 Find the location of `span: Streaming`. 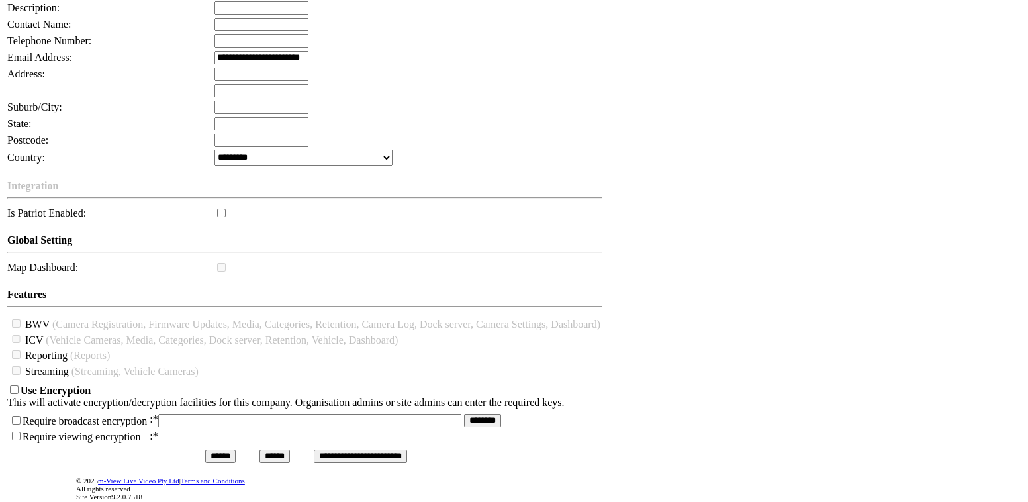

span: Streaming is located at coordinates (47, 371).